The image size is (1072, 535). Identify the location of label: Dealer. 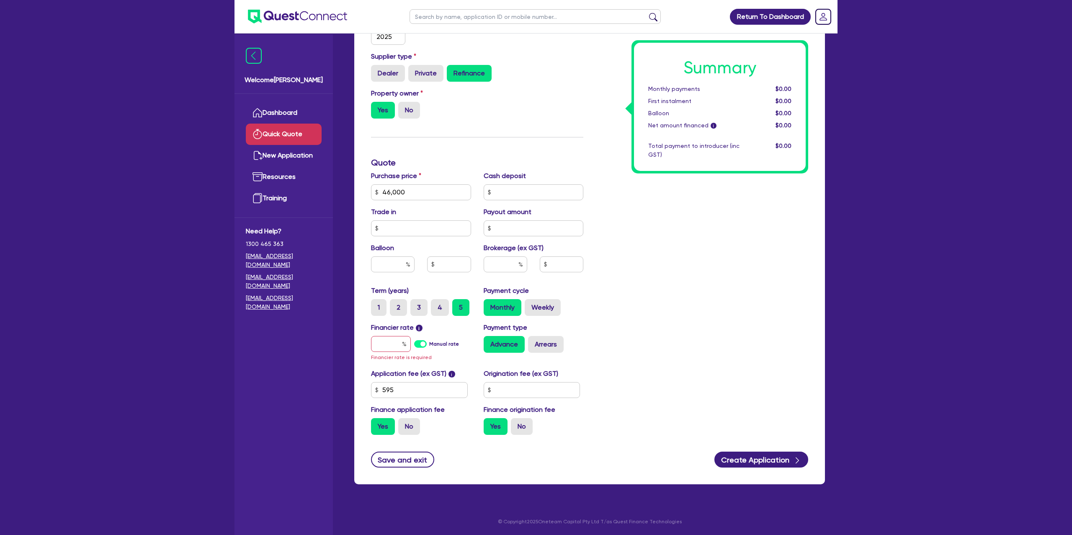
(388, 73).